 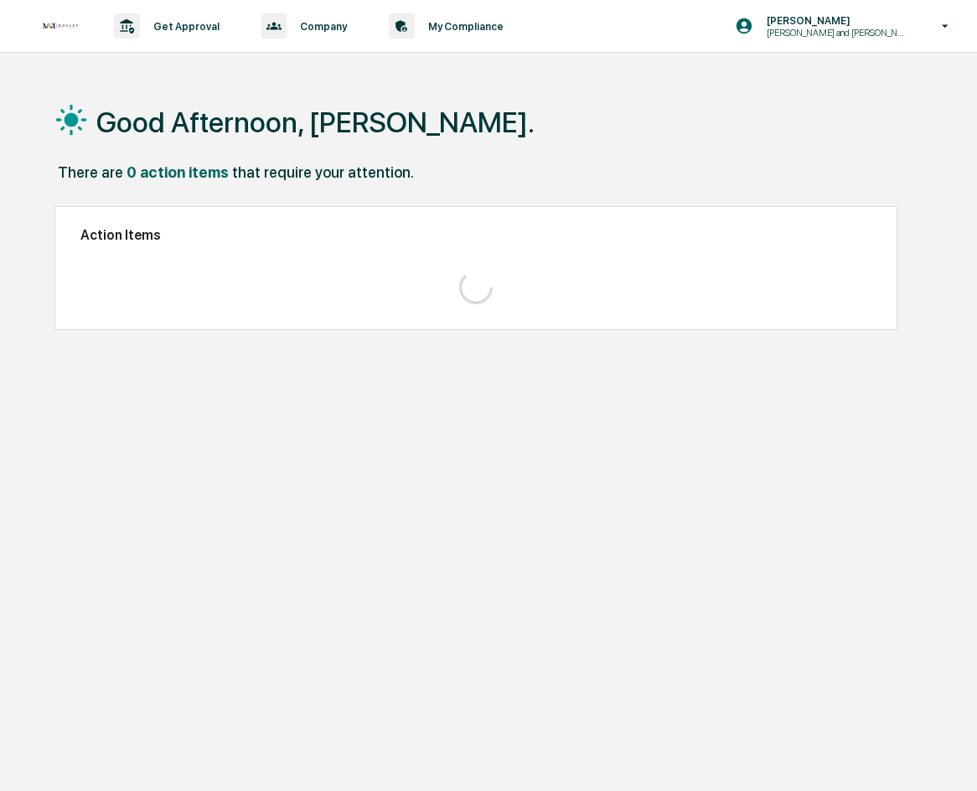 What do you see at coordinates (183, 26) in the screenshot?
I see `p: Get Approval` at bounding box center [183, 26].